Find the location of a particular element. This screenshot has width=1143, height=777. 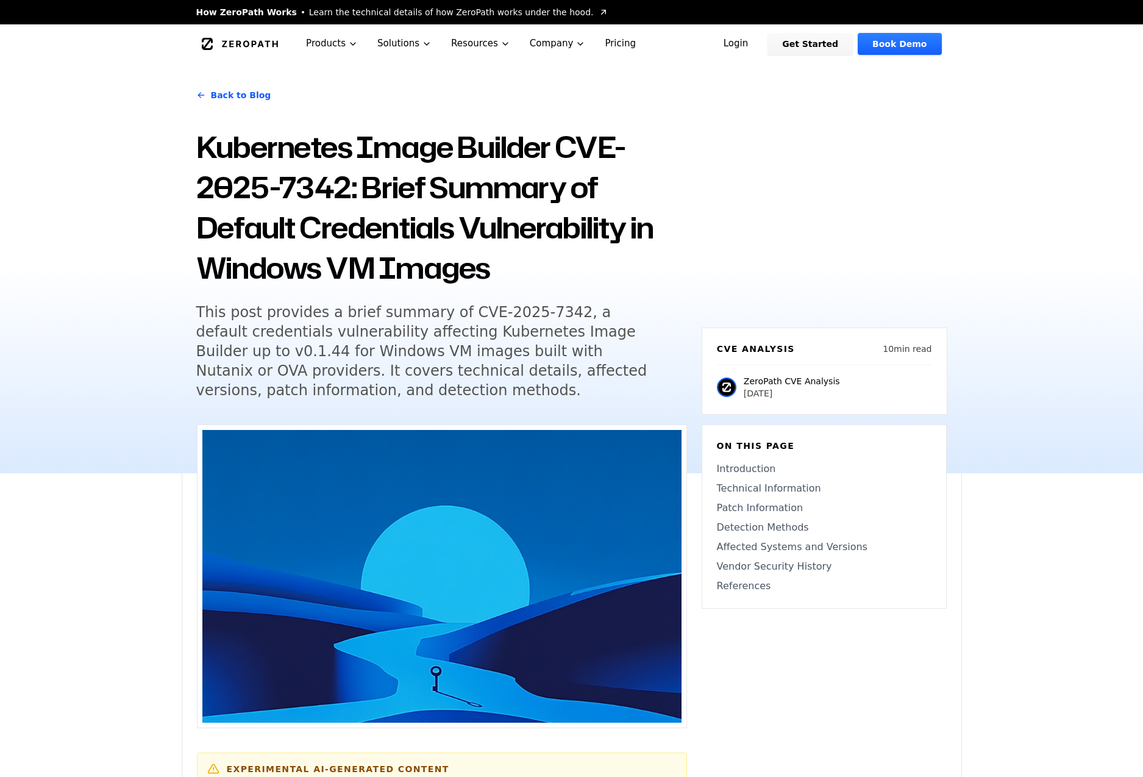

p: 10 min read is located at coordinates (907, 349).